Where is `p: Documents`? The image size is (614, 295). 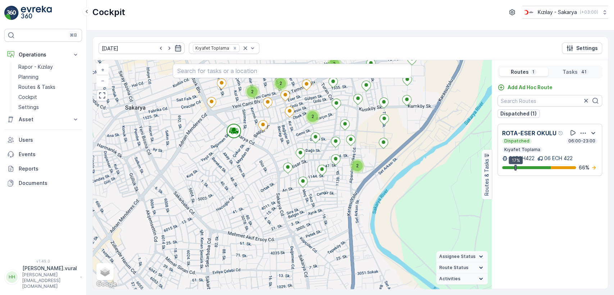 p: Documents is located at coordinates (49, 183).